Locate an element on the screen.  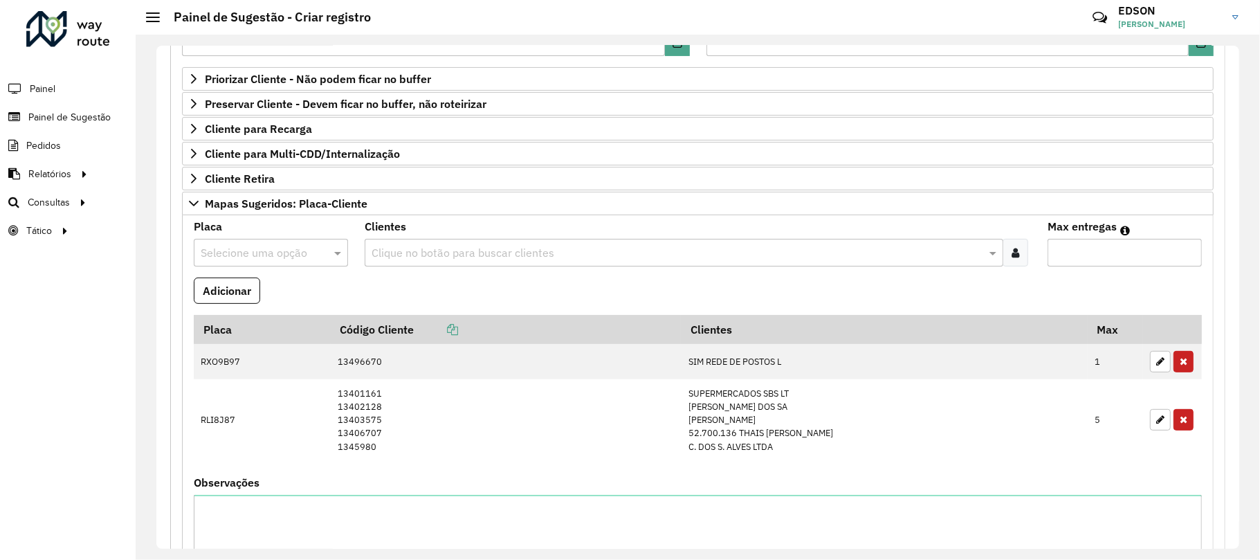
a: Copiar is located at coordinates (436, 329).